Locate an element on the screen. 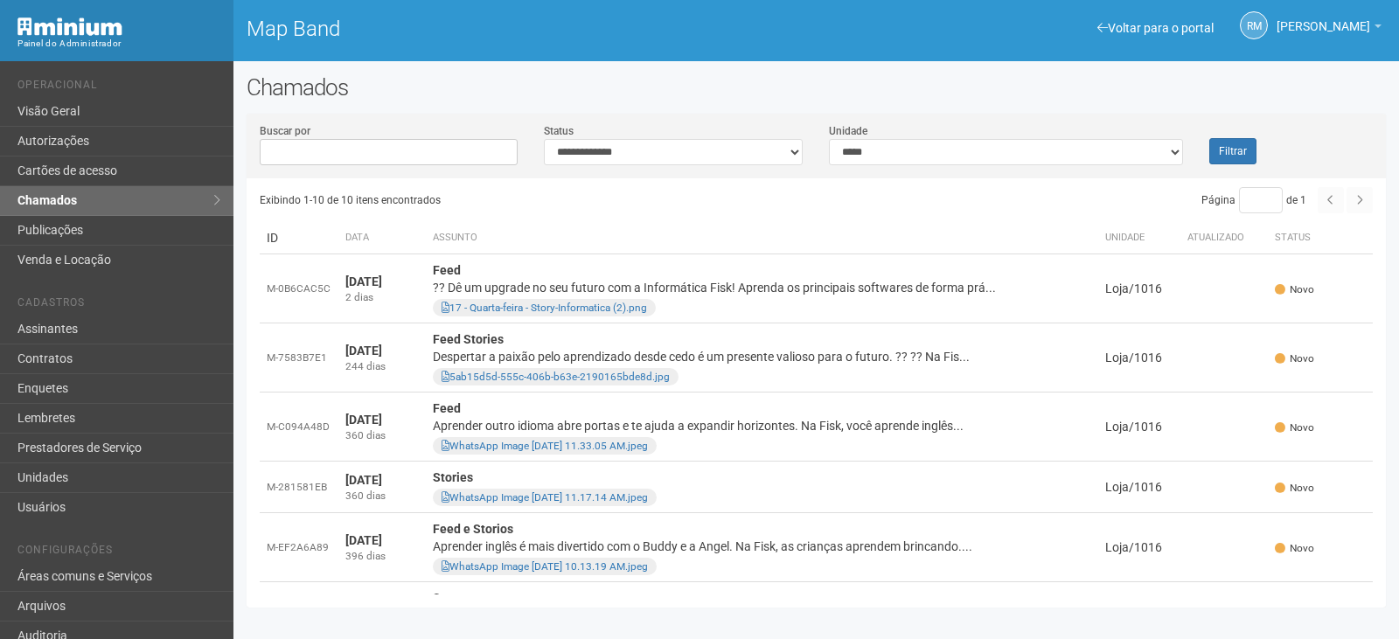 The width and height of the screenshot is (1399, 639). span: Página de 1 is located at coordinates (1254, 200).